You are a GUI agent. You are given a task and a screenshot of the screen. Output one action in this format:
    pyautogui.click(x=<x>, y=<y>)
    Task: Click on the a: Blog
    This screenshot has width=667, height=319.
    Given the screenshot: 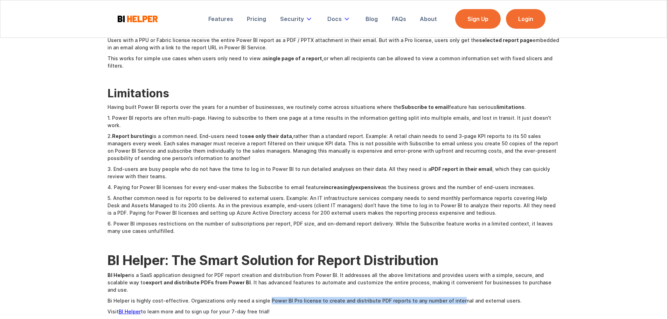 What is the action you would take?
    pyautogui.click(x=372, y=19)
    